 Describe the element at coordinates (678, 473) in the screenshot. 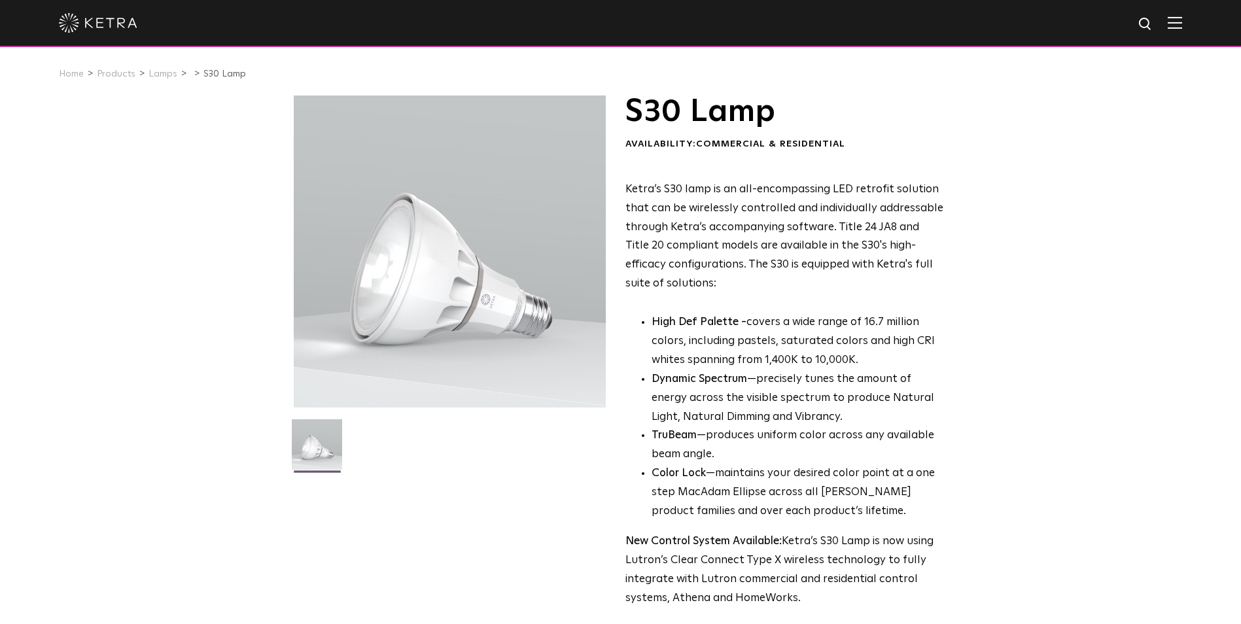

I see `strong: Color Lock` at that location.